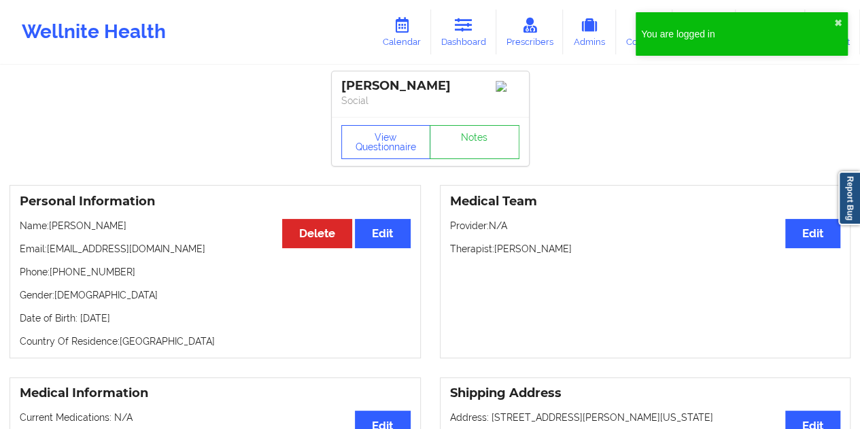  Describe the element at coordinates (645, 393) in the screenshot. I see `h3: Shipping Address` at that location.